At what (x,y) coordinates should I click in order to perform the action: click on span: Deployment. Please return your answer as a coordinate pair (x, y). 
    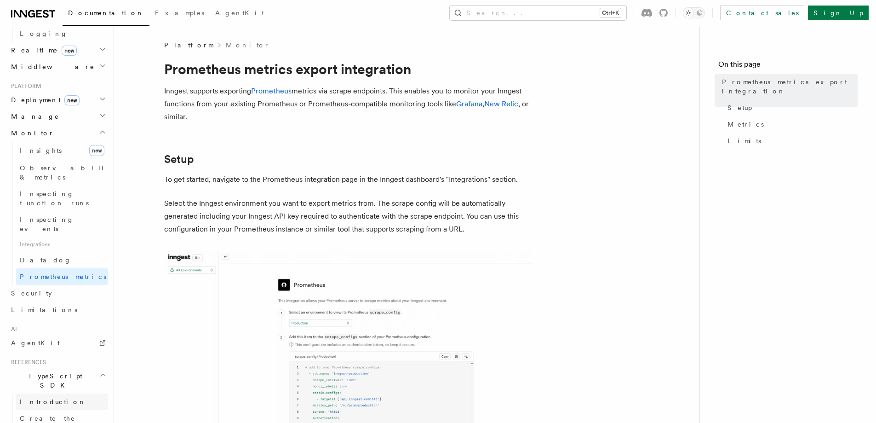
    Looking at the image, I should click on (43, 100).